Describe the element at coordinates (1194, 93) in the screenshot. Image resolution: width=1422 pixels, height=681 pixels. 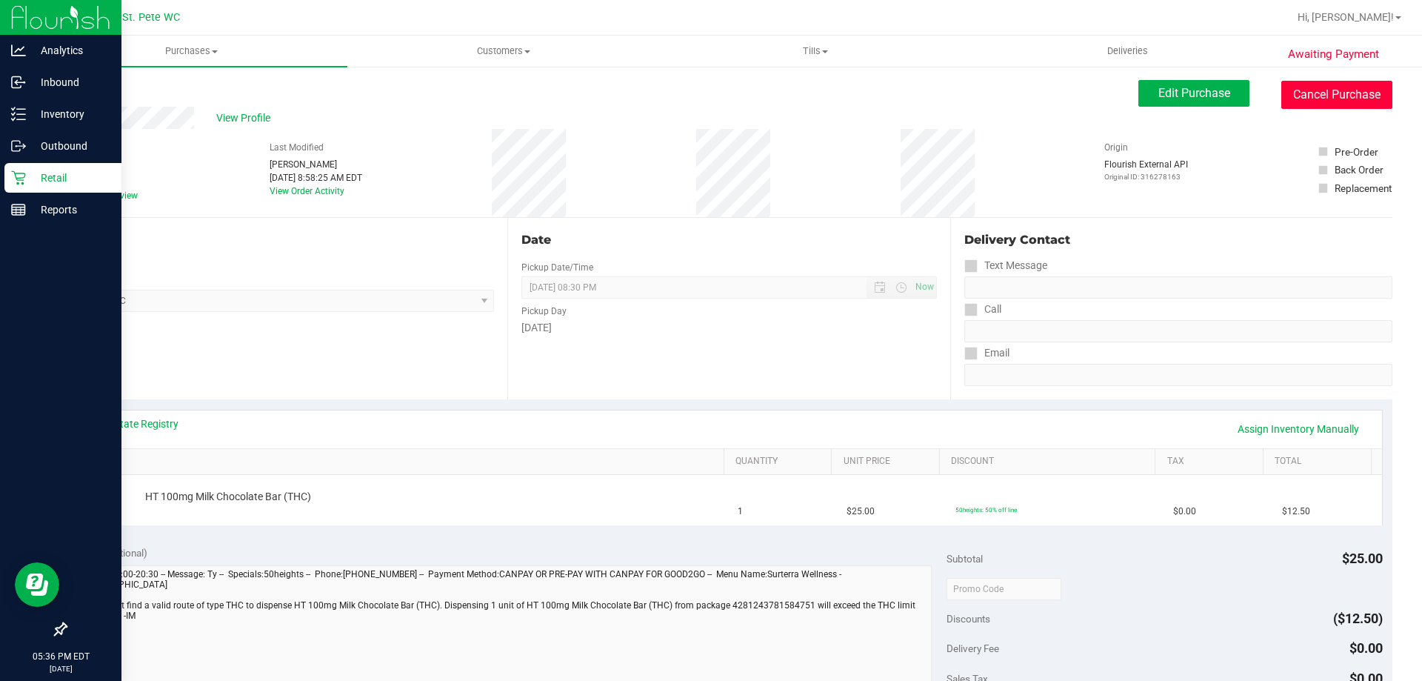
I see `span: Edit Purchase` at that location.